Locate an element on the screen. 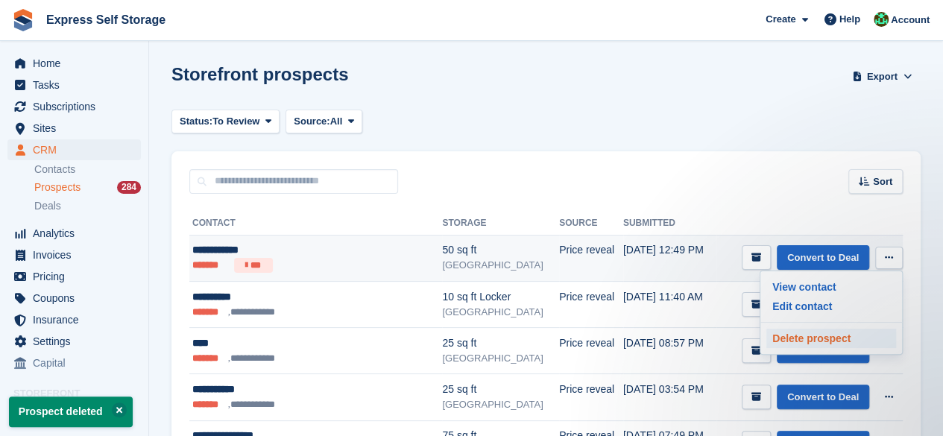 The height and width of the screenshot is (436, 943). a: Contacts is located at coordinates (87, 169).